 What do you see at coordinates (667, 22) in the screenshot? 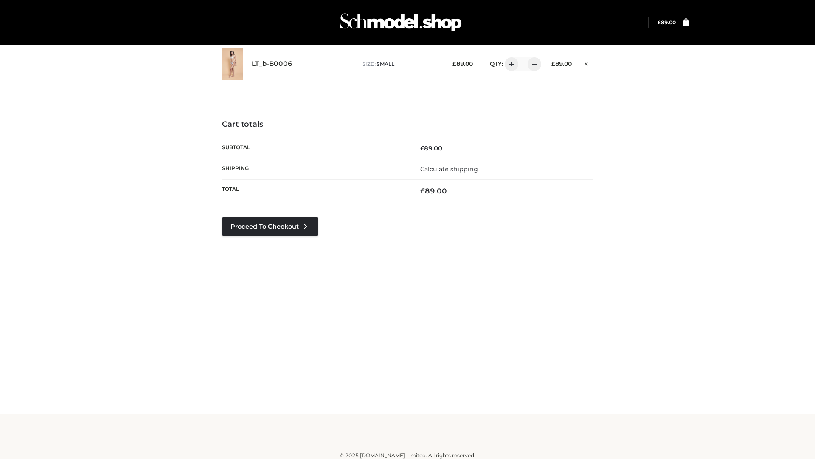
I see `a: £89.00` at bounding box center [667, 22].